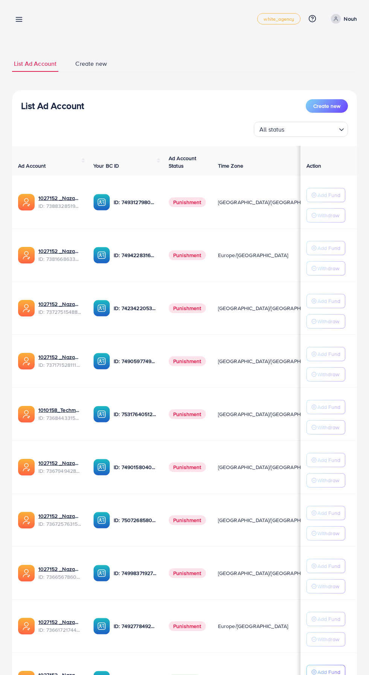  What do you see at coordinates (135, 361) in the screenshot?
I see `p: ID: 7490597749134508040` at bounding box center [135, 361].